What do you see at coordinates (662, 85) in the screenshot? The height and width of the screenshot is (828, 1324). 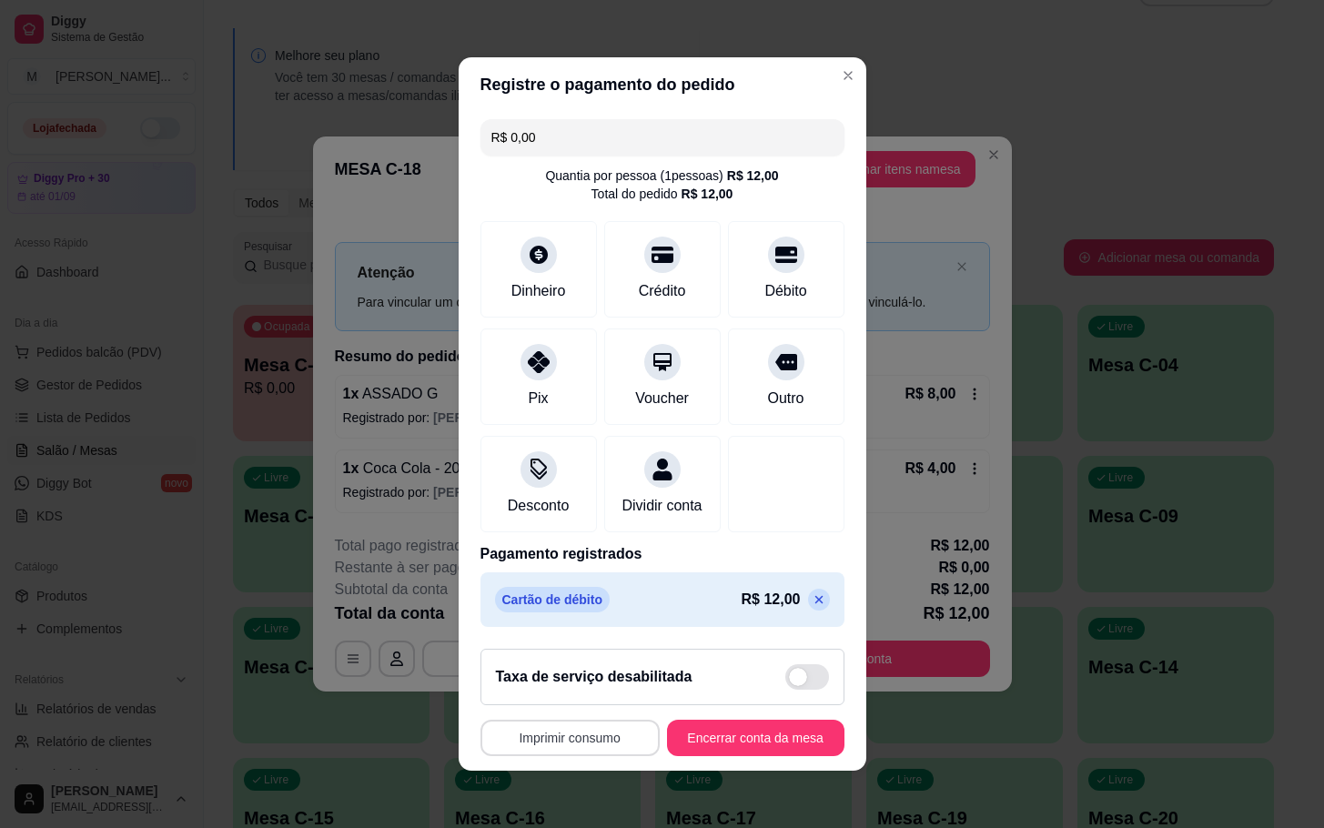 I see `header: Registre o pagamento do pedido` at bounding box center [662, 85].